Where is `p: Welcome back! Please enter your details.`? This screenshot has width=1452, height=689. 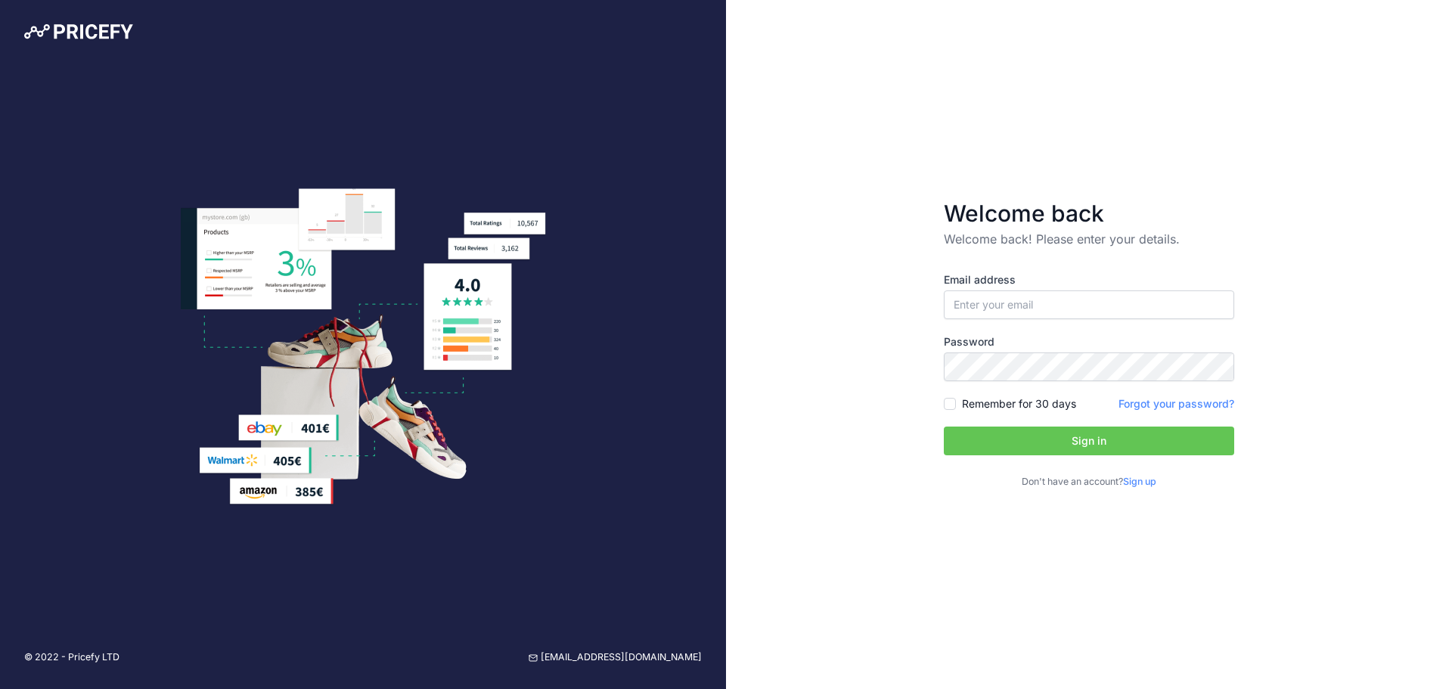 p: Welcome back! Please enter your details. is located at coordinates (1089, 239).